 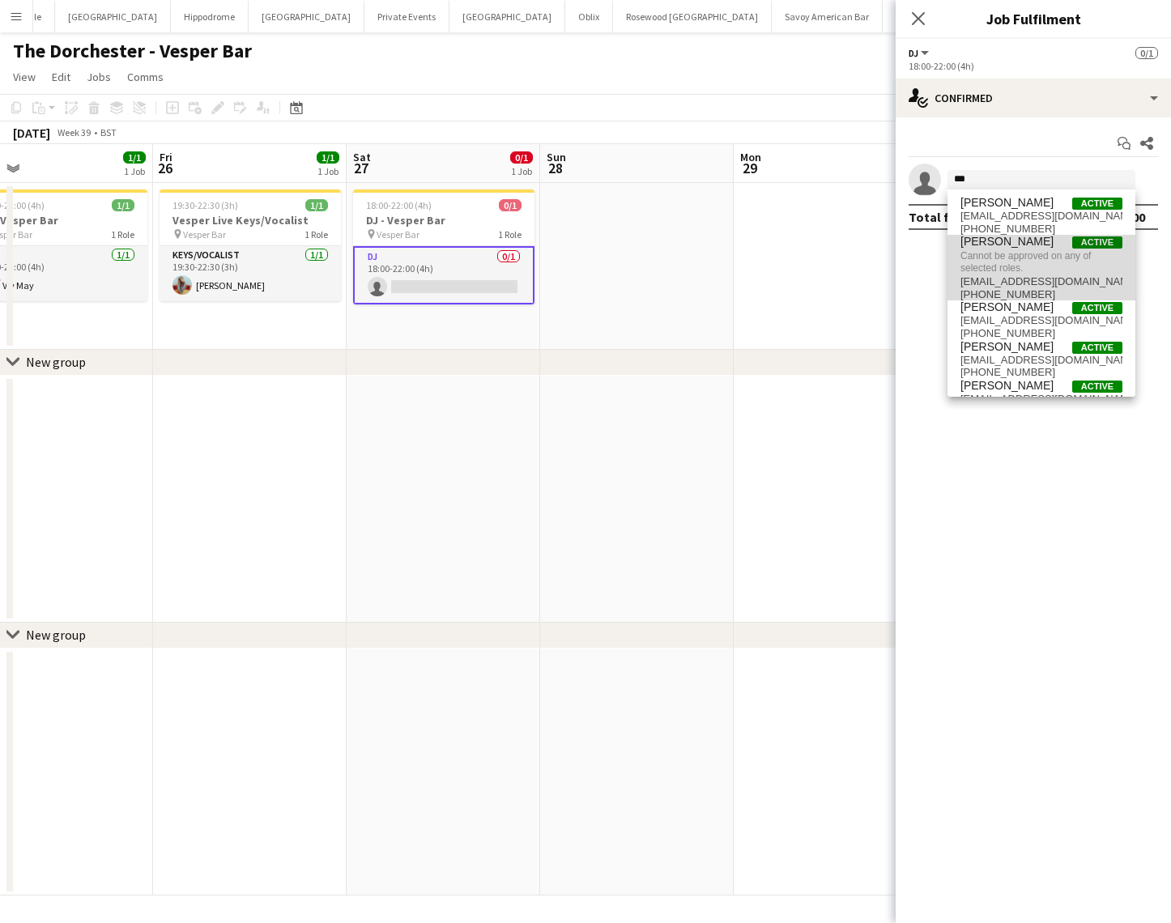 What do you see at coordinates (398, 205) in the screenshot?
I see `span: 18:00-22:00 (4h)` at bounding box center [398, 205].